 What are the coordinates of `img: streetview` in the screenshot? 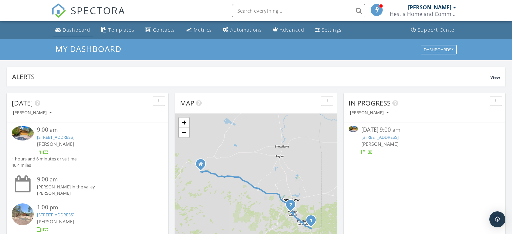 It's located at (23, 215).